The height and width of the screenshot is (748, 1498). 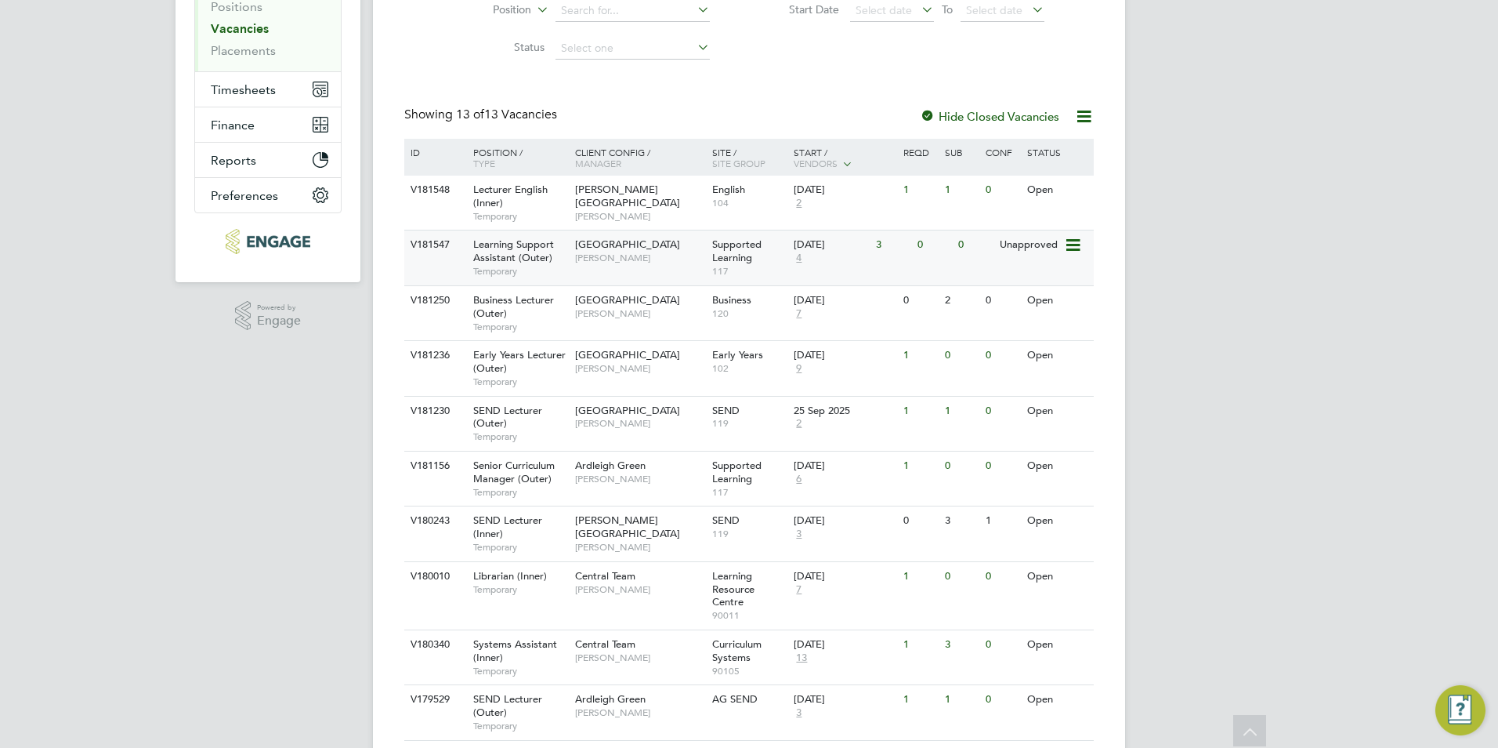 I want to click on span: 90105, so click(x=749, y=671).